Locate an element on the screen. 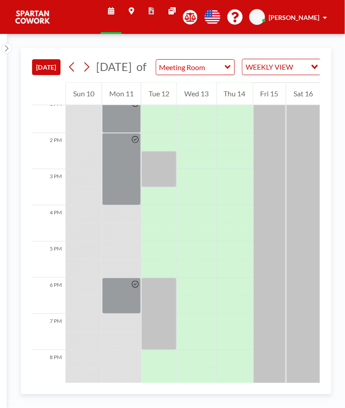 The image size is (345, 408). span: KS is located at coordinates (258, 17).